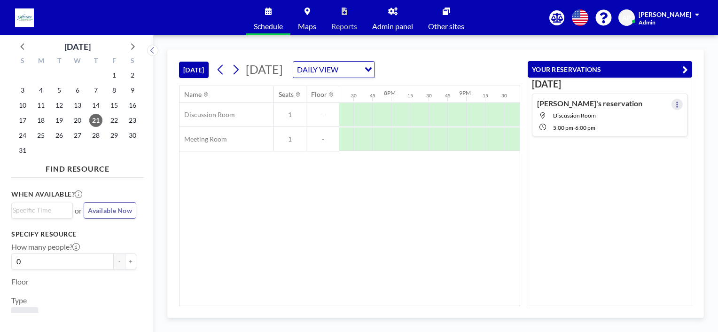 The width and height of the screenshot is (718, 332). What do you see at coordinates (23, 90) in the screenshot?
I see `span: Sunday, August 3, 2025` at bounding box center [23, 90].